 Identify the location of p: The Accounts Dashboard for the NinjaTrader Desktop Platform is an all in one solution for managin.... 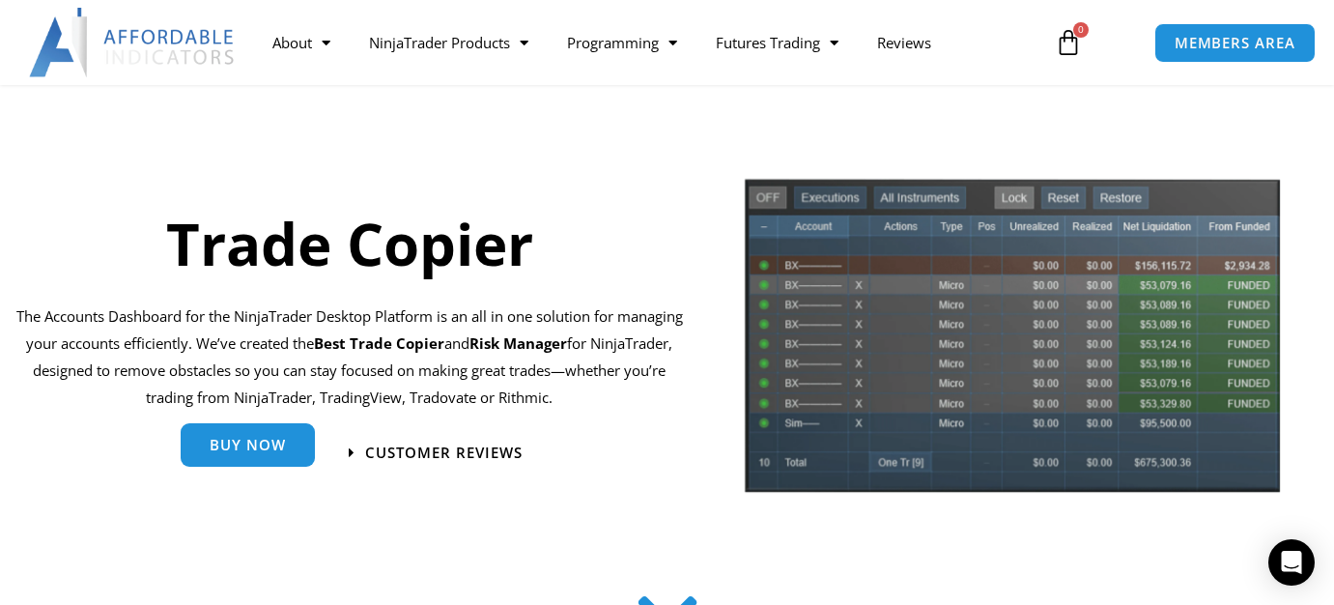
(350, 357).